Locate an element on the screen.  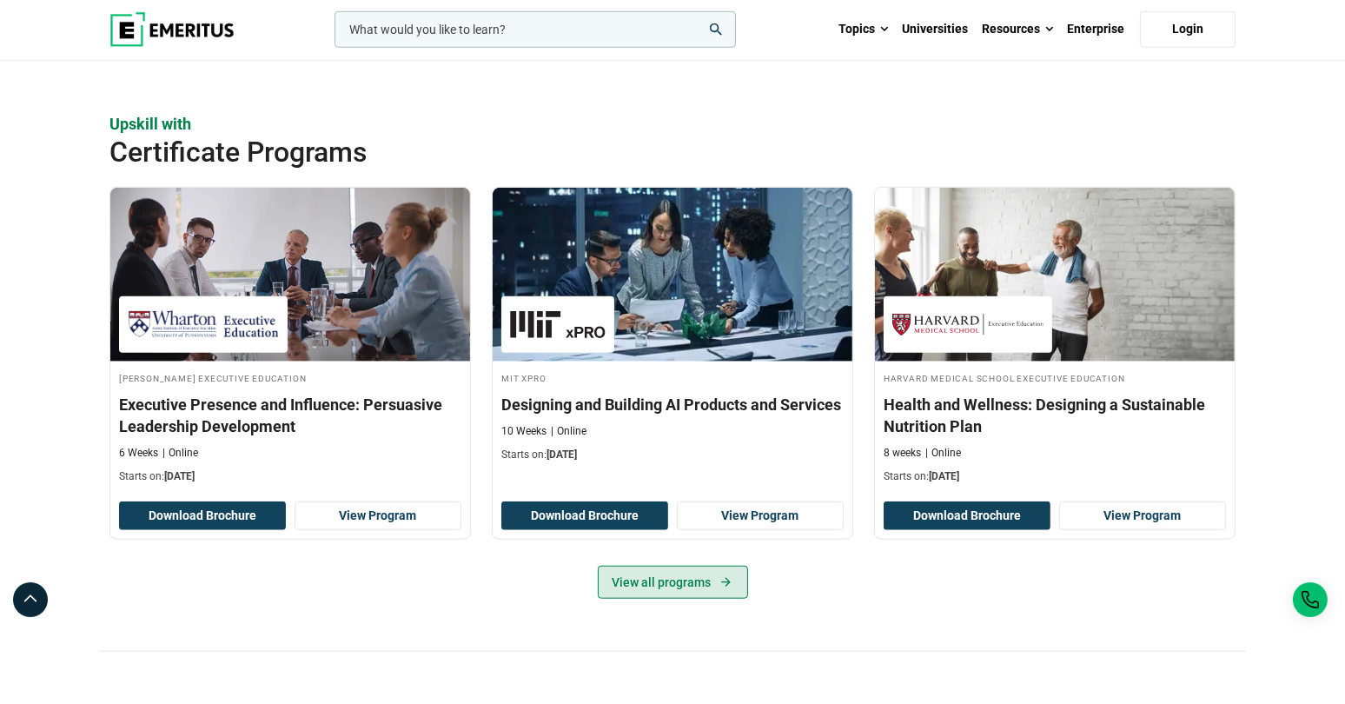
p: 8 weeks is located at coordinates (902, 453).